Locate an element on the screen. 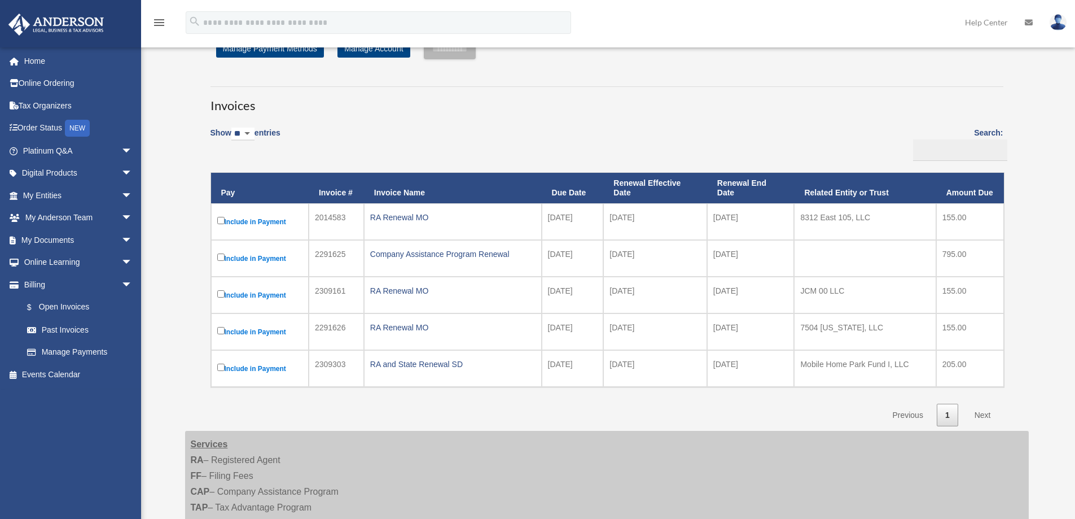  h3: Invoices is located at coordinates (607, 100).